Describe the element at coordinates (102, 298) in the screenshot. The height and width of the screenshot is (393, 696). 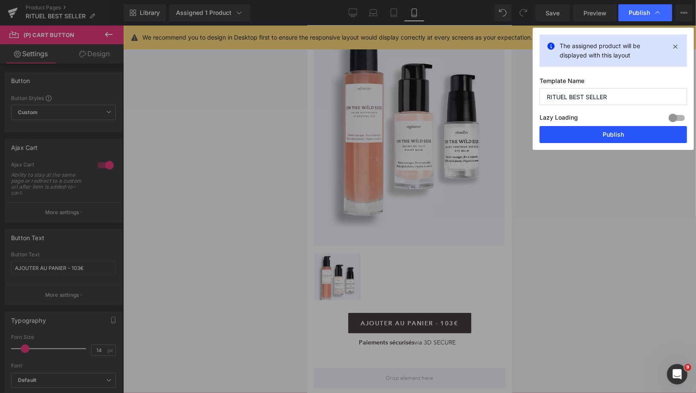
I see `span: AJOUTER AU PANIER - 103€` at that location.